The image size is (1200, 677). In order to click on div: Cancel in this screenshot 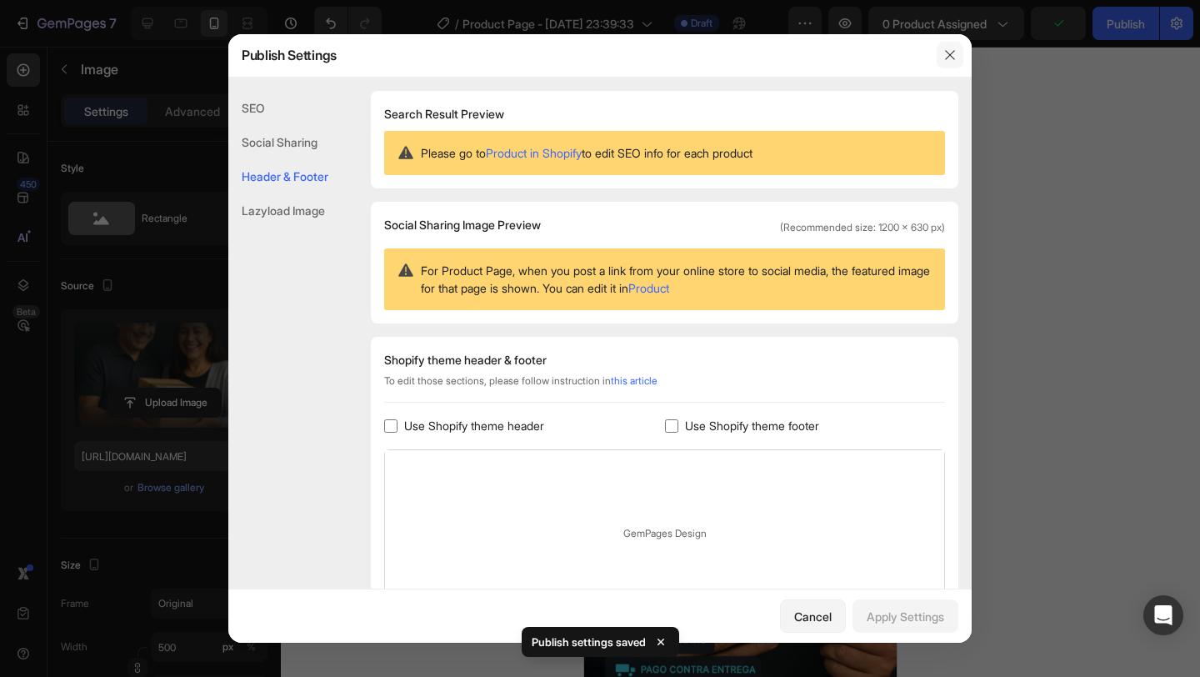, I will do `click(813, 616)`.